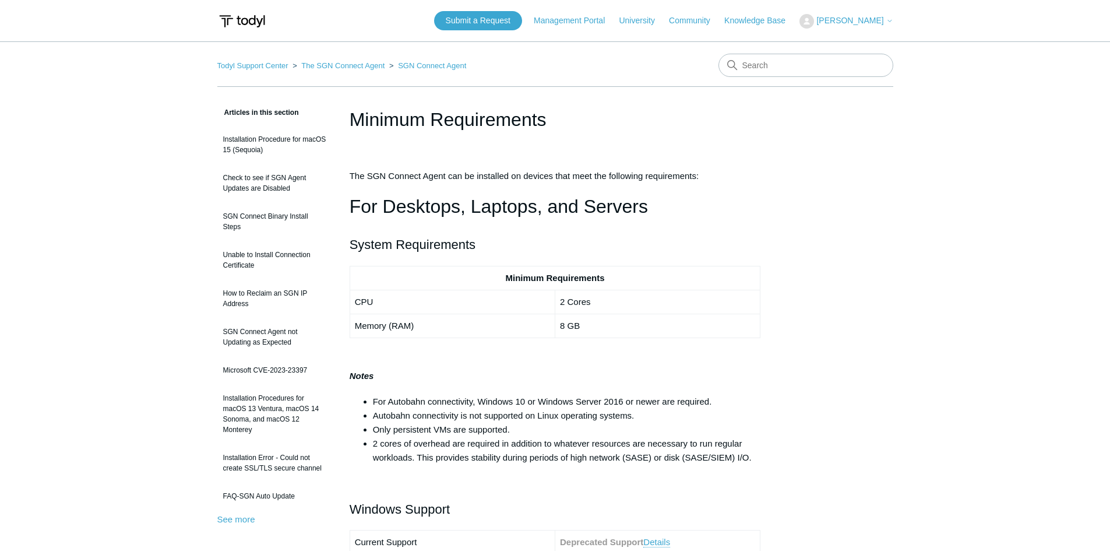 This screenshot has width=1110, height=551. I want to click on a: Submit a Request, so click(478, 20).